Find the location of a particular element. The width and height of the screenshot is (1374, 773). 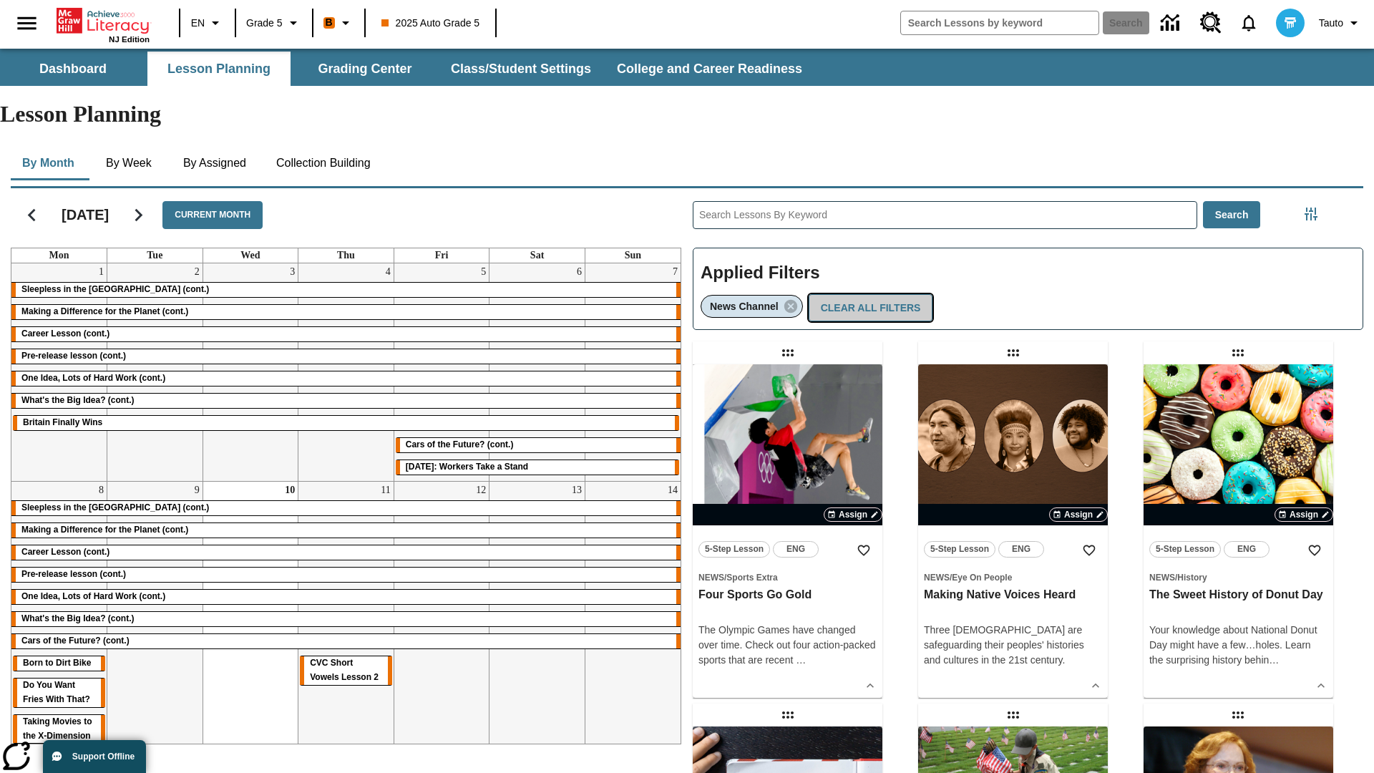

td: September 14, 2025 is located at coordinates (632, 615).